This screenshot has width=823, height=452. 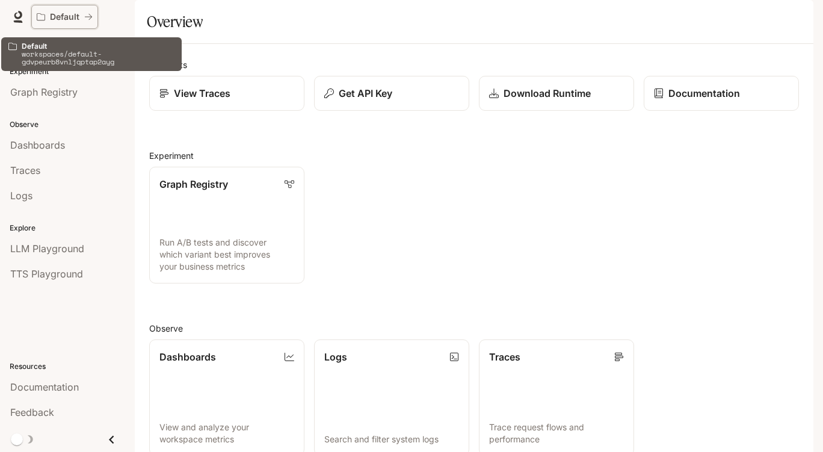 I want to click on a: Graph RegistryRun A/B tests and discover which variant best improves your business metrics, so click(x=227, y=225).